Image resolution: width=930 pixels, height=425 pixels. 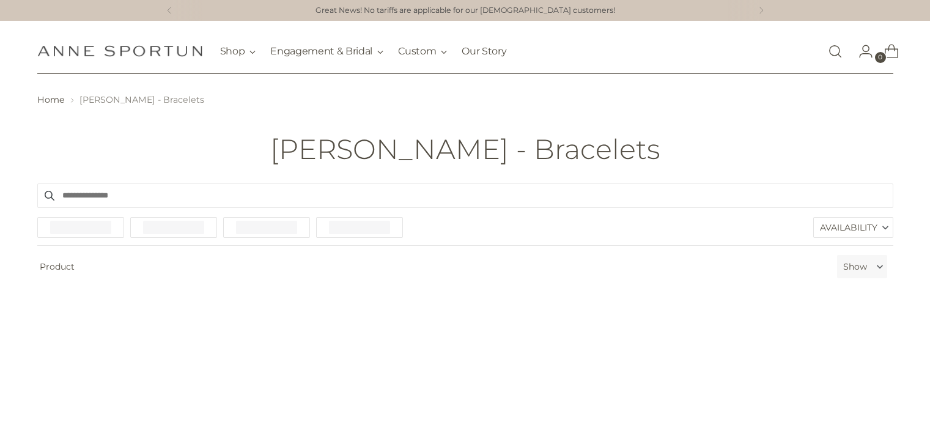 I want to click on a: Go to the account page, so click(x=861, y=51).